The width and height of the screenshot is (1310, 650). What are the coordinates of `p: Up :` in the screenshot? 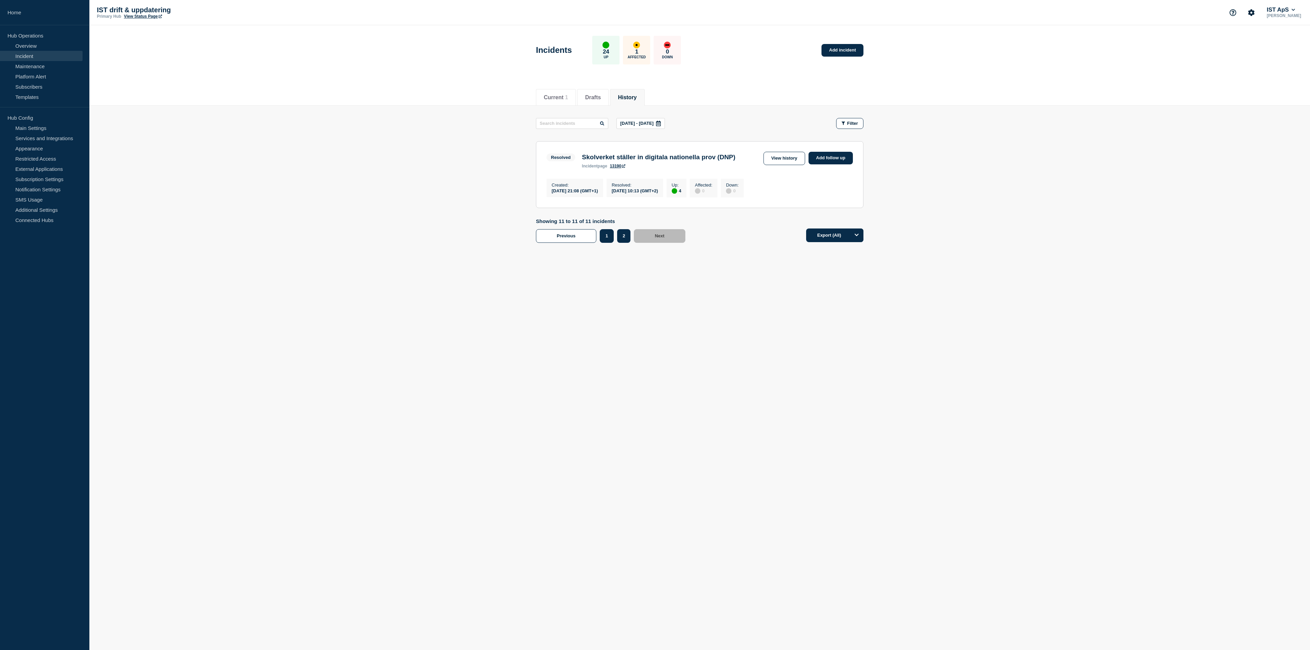 It's located at (676, 185).